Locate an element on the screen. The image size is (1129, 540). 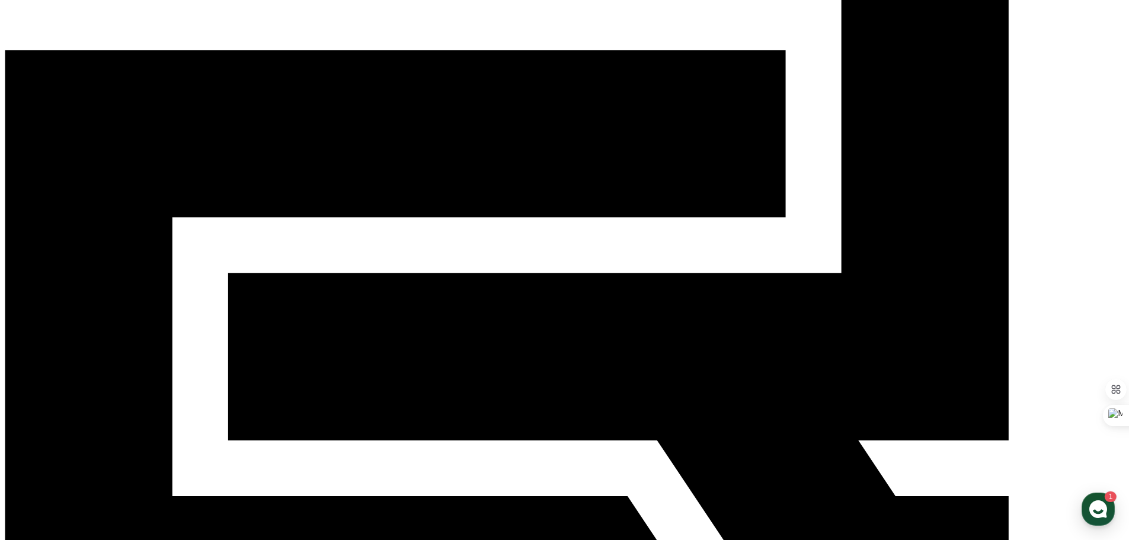
span: 대화 is located at coordinates (116, 399).